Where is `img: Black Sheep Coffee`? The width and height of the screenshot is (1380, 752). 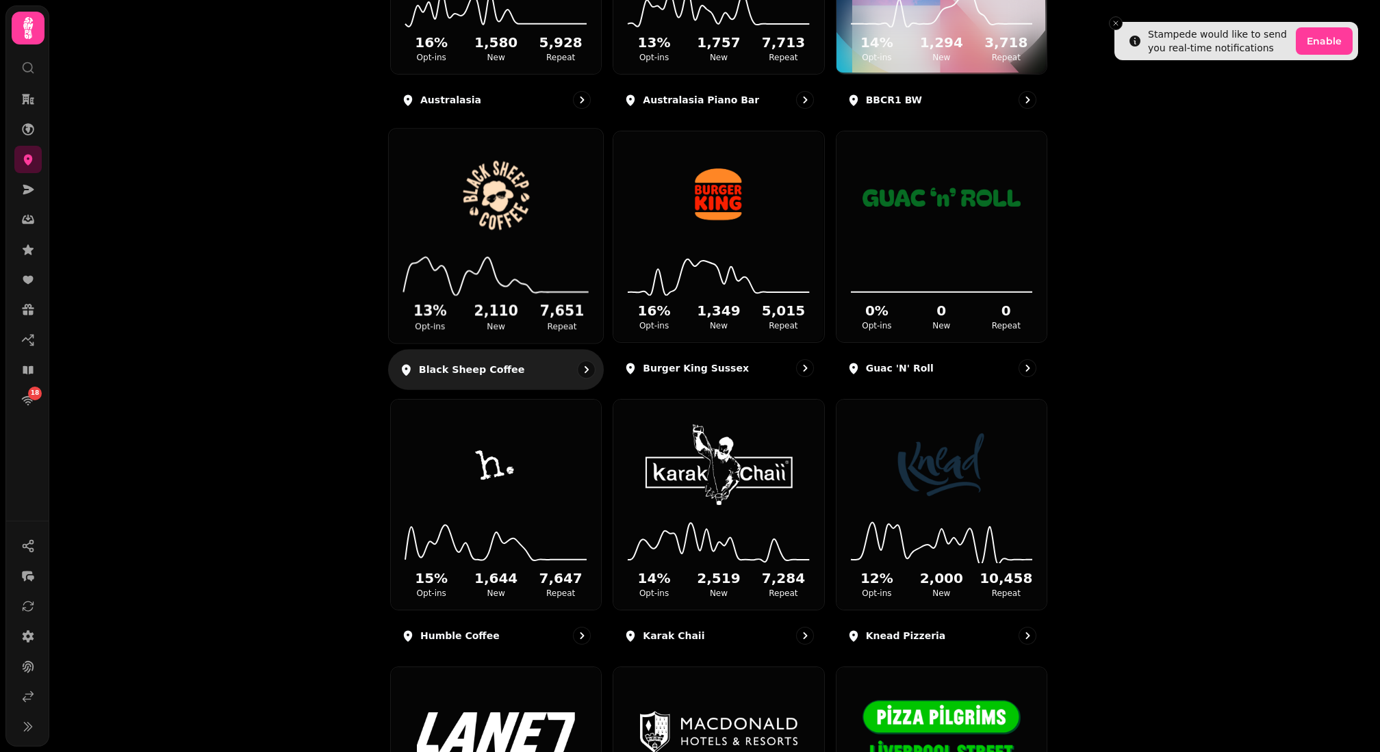 img: Black Sheep Coffee is located at coordinates (496, 196).